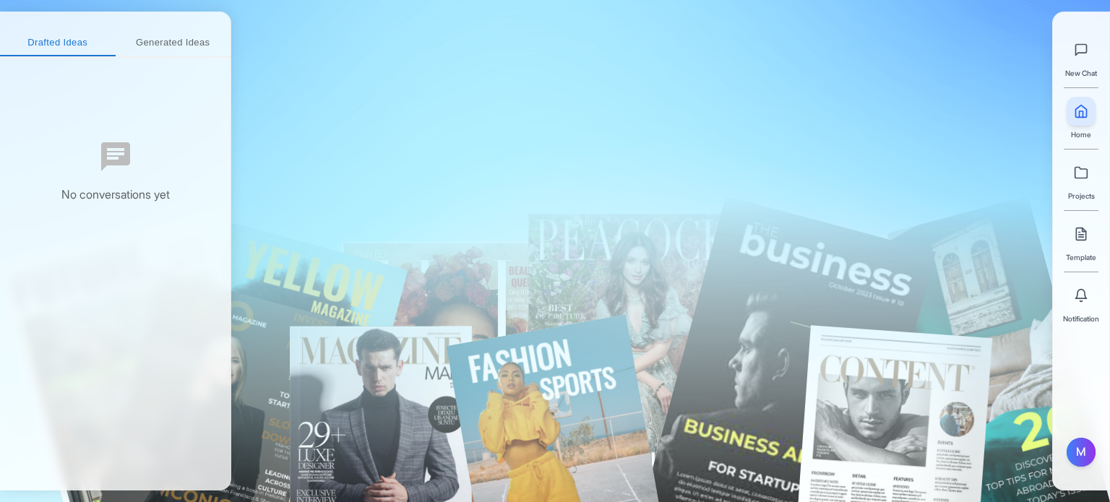 This screenshot has width=1110, height=502. Describe the element at coordinates (1081, 196) in the screenshot. I see `span: Projects` at that location.